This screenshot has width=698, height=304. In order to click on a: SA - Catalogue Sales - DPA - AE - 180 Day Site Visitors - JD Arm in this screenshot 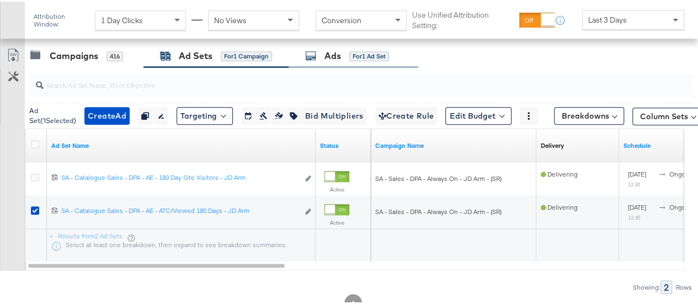, I will do `click(180, 177)`.